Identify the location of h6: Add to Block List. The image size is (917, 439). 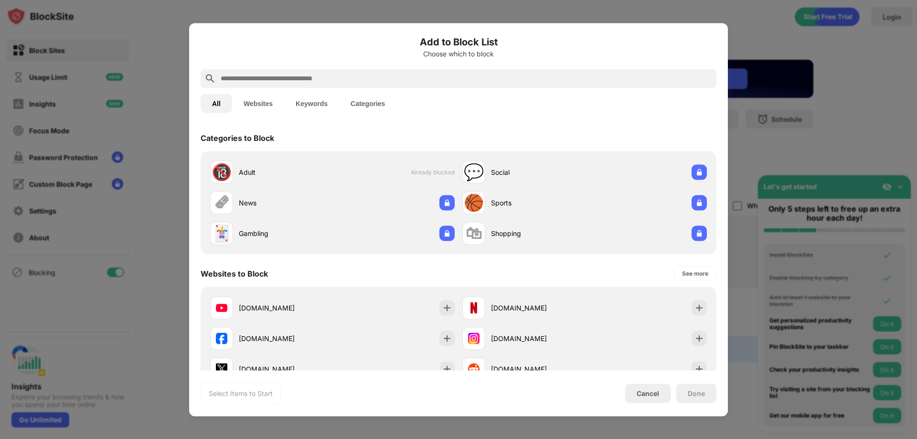
(458, 42).